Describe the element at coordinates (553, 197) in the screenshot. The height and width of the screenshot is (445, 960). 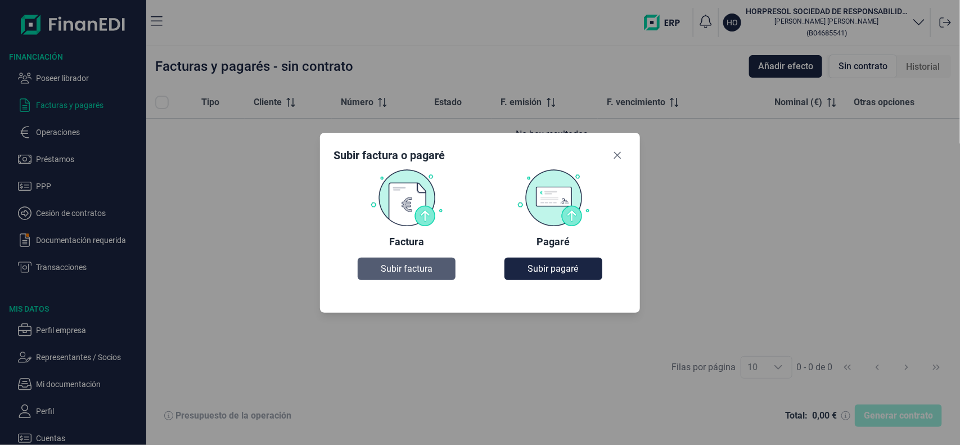
I see `img: Pagaré` at that location.